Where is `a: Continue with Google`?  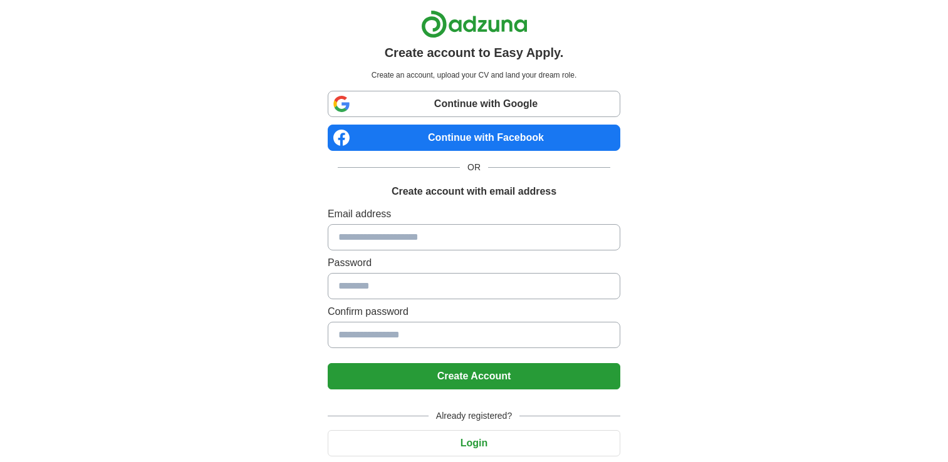
a: Continue with Google is located at coordinates (474, 104).